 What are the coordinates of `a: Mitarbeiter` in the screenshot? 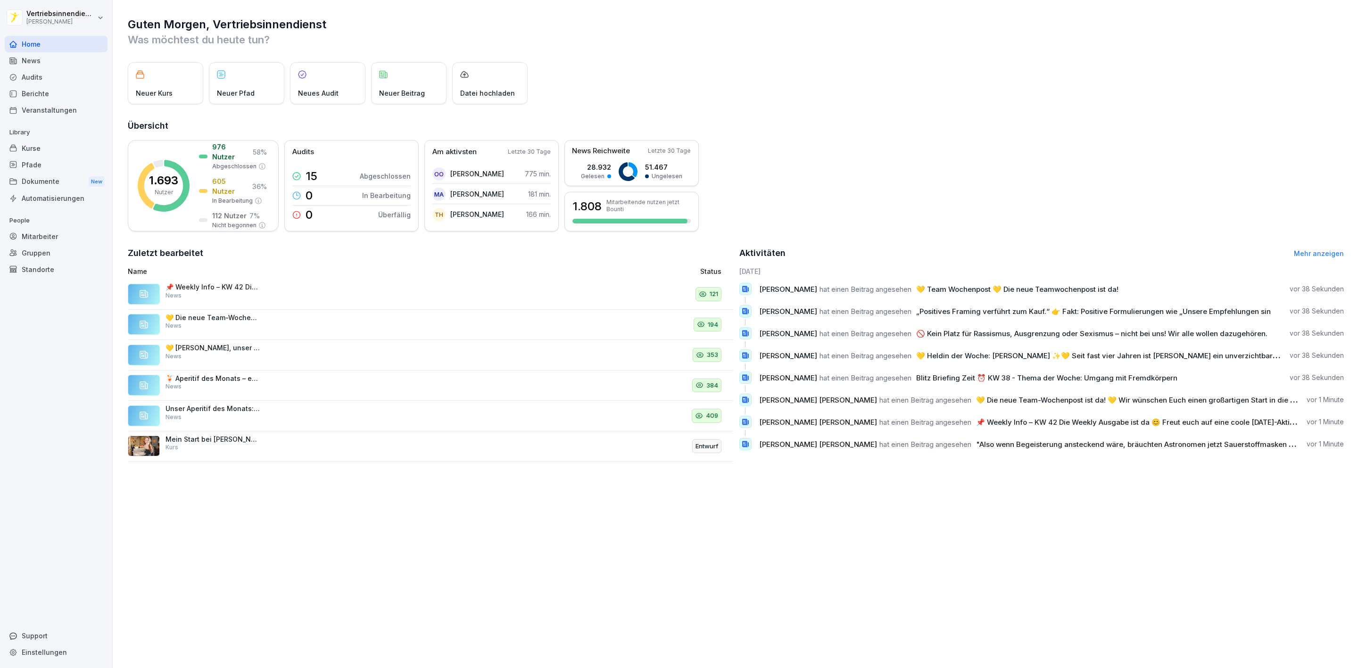 It's located at (56, 236).